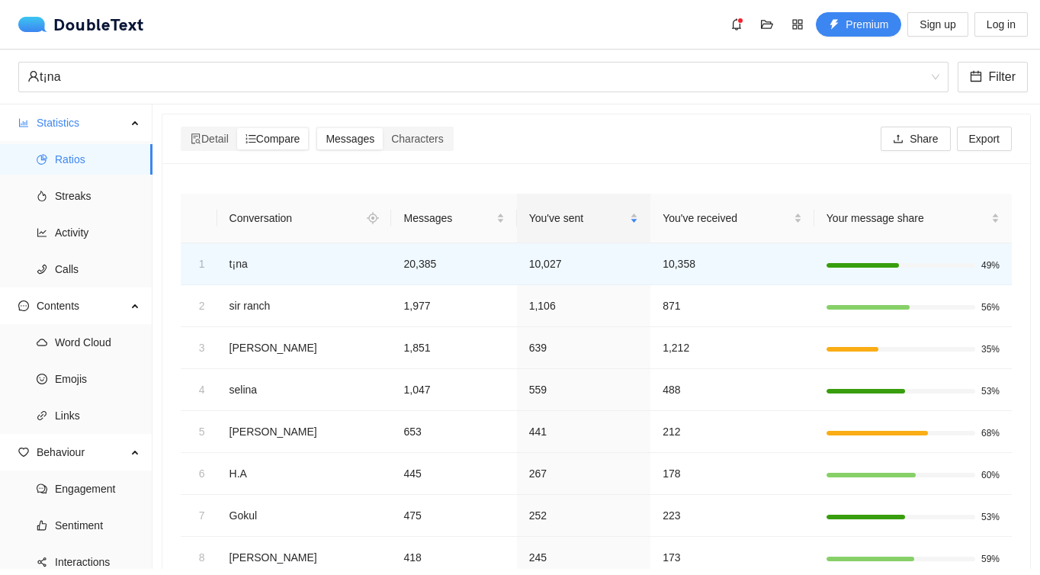  Describe the element at coordinates (42, 525) in the screenshot. I see `span: like` at that location.